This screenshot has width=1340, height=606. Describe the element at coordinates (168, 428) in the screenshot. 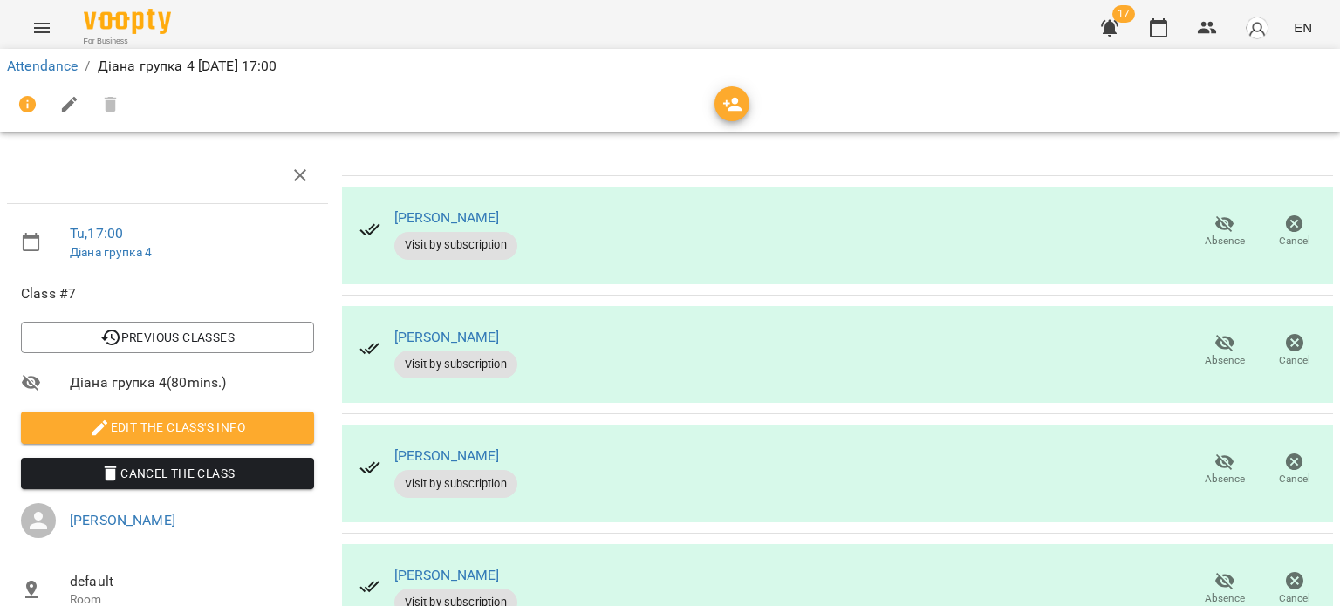

I see `button: Edit the class's Info` at that location.